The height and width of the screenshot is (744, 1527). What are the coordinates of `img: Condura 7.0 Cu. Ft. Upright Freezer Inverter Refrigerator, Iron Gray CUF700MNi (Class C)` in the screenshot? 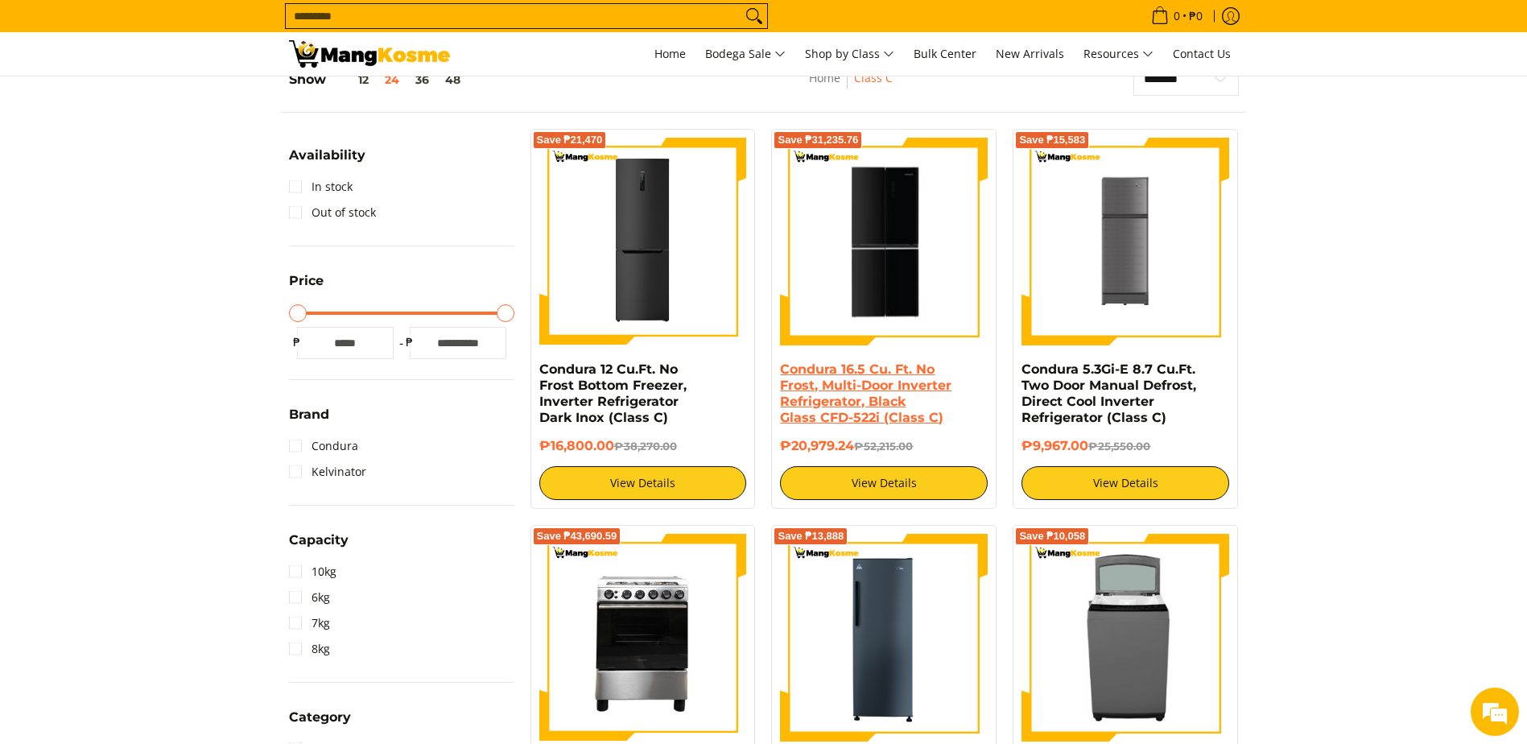 It's located at (884, 637).